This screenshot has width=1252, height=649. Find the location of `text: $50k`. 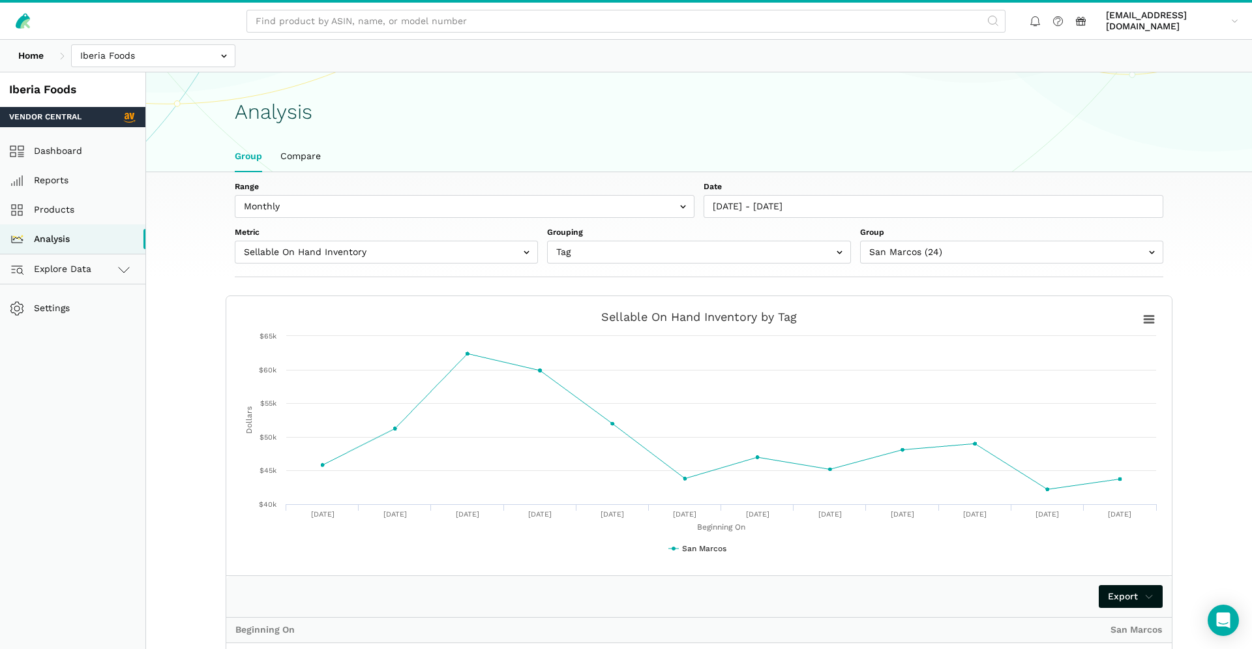

text: $50k is located at coordinates (268, 437).